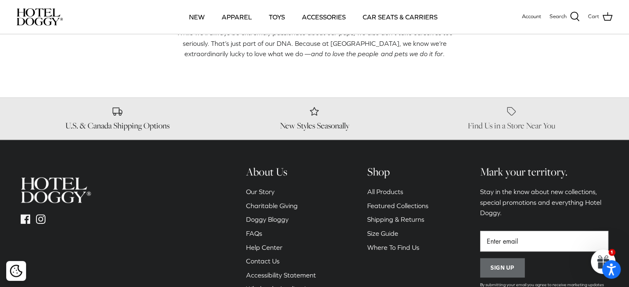 The height and width of the screenshot is (287, 629). What do you see at coordinates (25, 219) in the screenshot?
I see `a: Facebook` at bounding box center [25, 219].